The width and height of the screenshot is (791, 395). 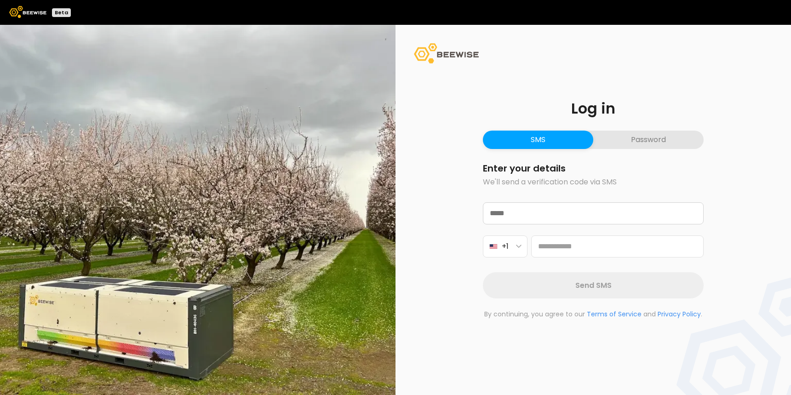 I want to click on h1: Log in, so click(x=593, y=109).